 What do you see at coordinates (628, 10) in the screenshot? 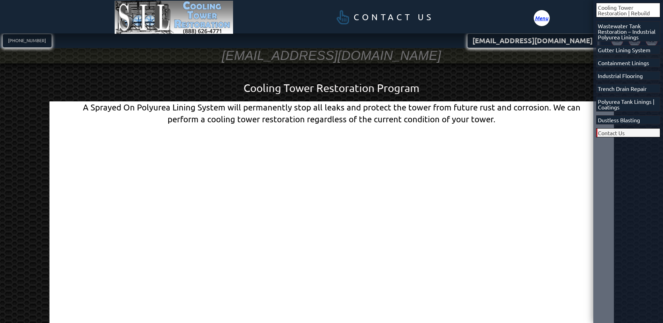
I see `a: Cooling Tower Restoration | Rebuild` at bounding box center [628, 10].